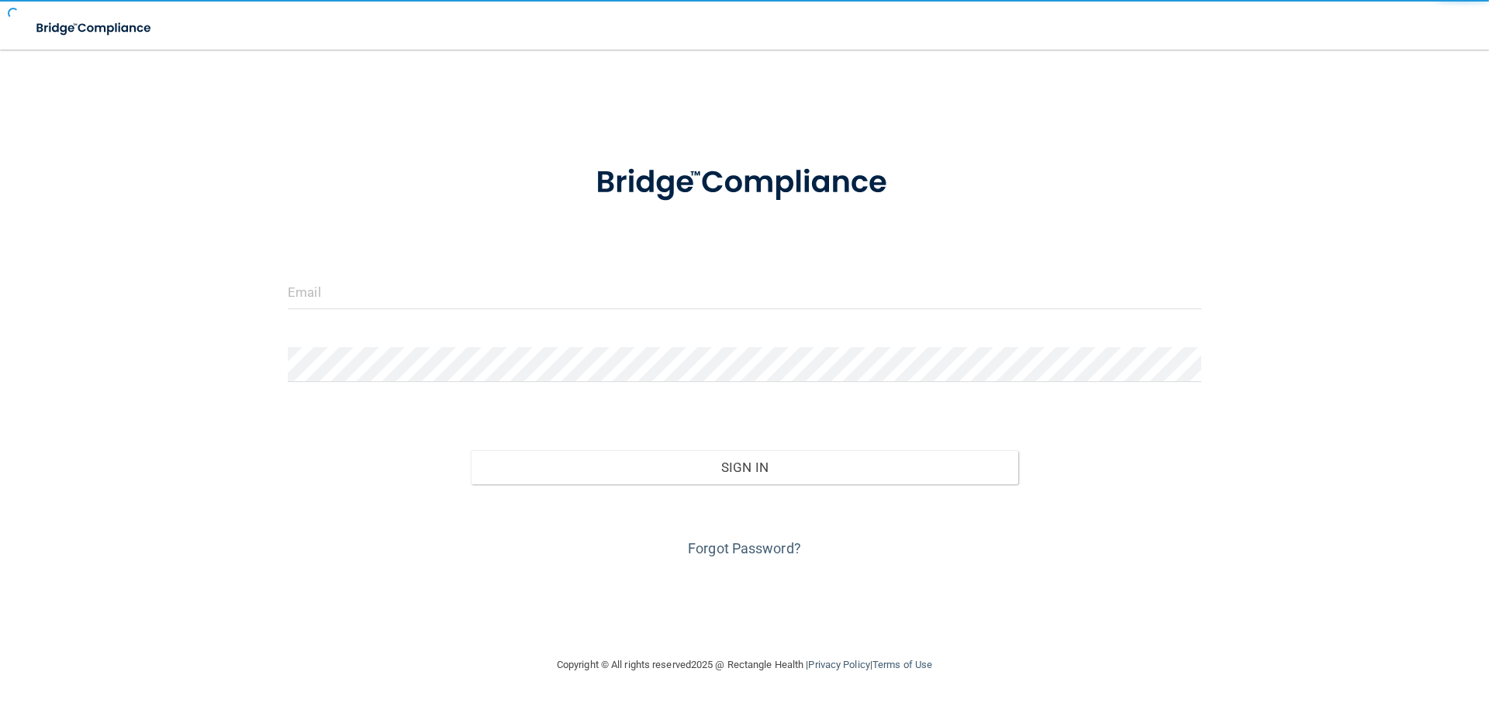 Image resolution: width=1489 pixels, height=706 pixels. I want to click on a: Forgot Password?, so click(744, 548).